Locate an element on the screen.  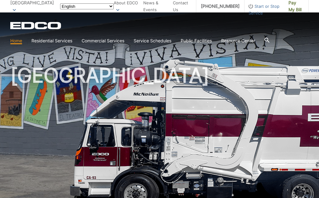
a: Commercial Services is located at coordinates (103, 41).